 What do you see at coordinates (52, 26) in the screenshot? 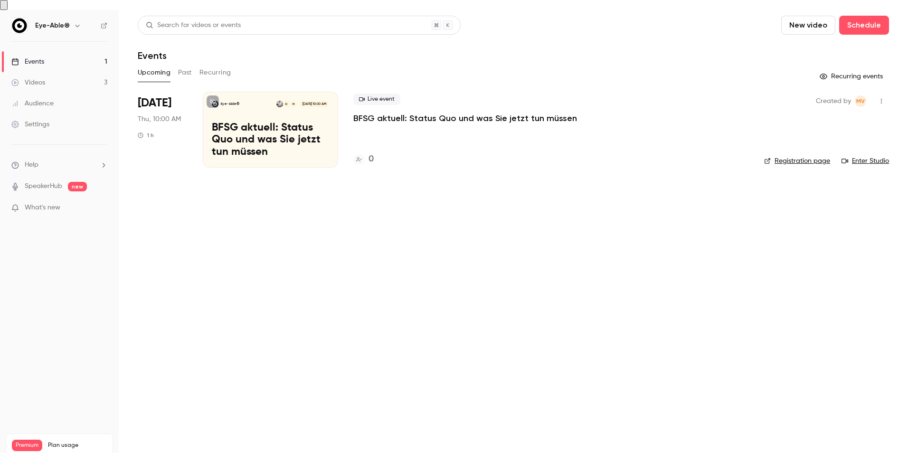
I see `h6: Eye-Able®` at bounding box center [52, 26].